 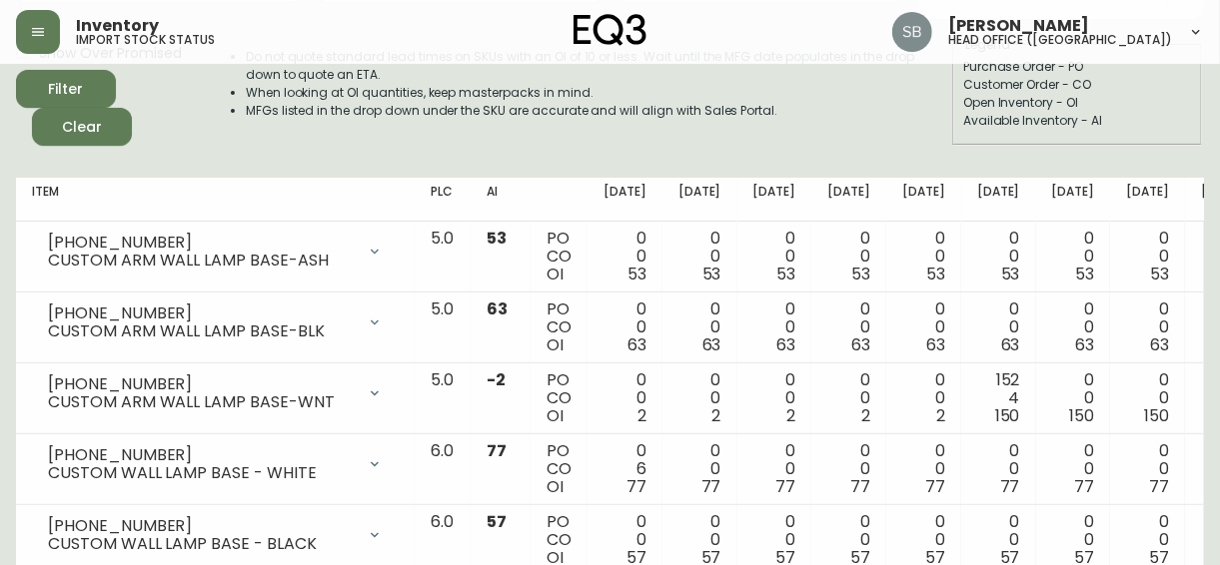 I want to click on span: Clear, so click(x=82, y=127).